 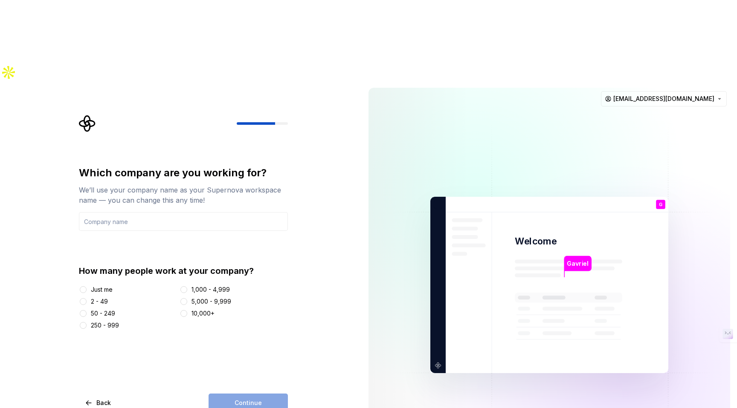 What do you see at coordinates (183, 271) in the screenshot?
I see `div: How many people work at your company?` at bounding box center [183, 271].